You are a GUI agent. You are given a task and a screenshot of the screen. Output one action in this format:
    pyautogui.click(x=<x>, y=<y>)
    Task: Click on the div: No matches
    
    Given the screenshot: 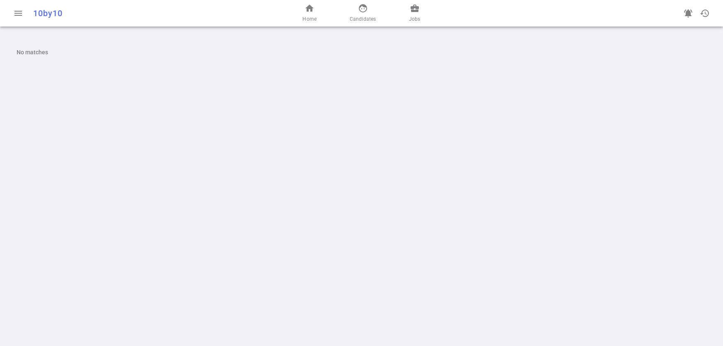 What is the action you would take?
    pyautogui.click(x=362, y=52)
    